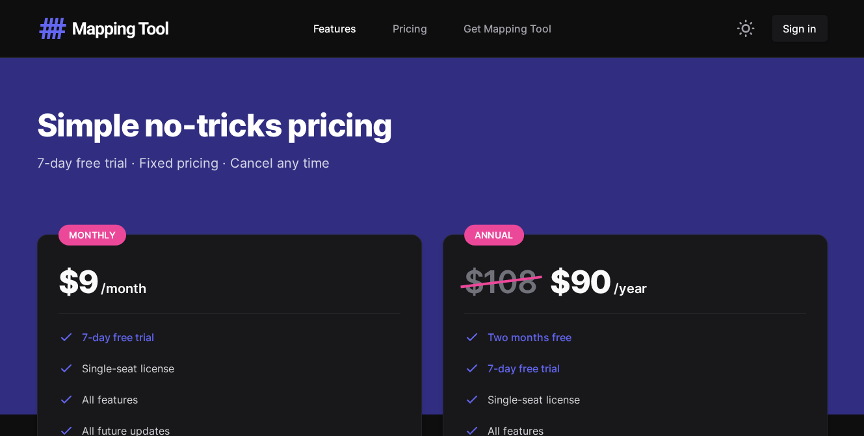 This screenshot has height=436, width=864. I want to click on a: Get Mapping Tool, so click(507, 29).